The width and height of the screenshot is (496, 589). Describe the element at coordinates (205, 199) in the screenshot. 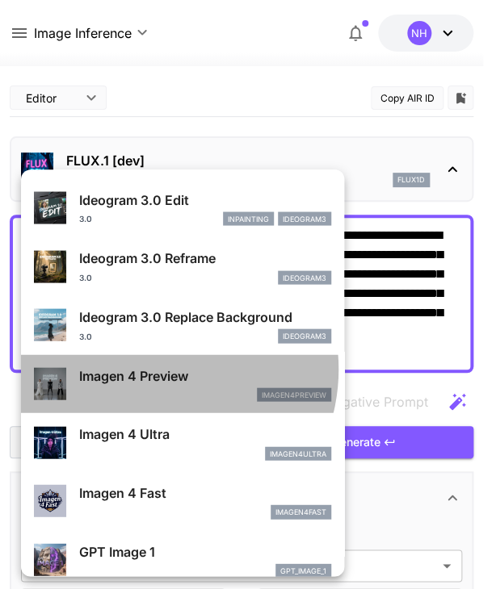

I see `p: Ideogram 3.0 Edit` at that location.